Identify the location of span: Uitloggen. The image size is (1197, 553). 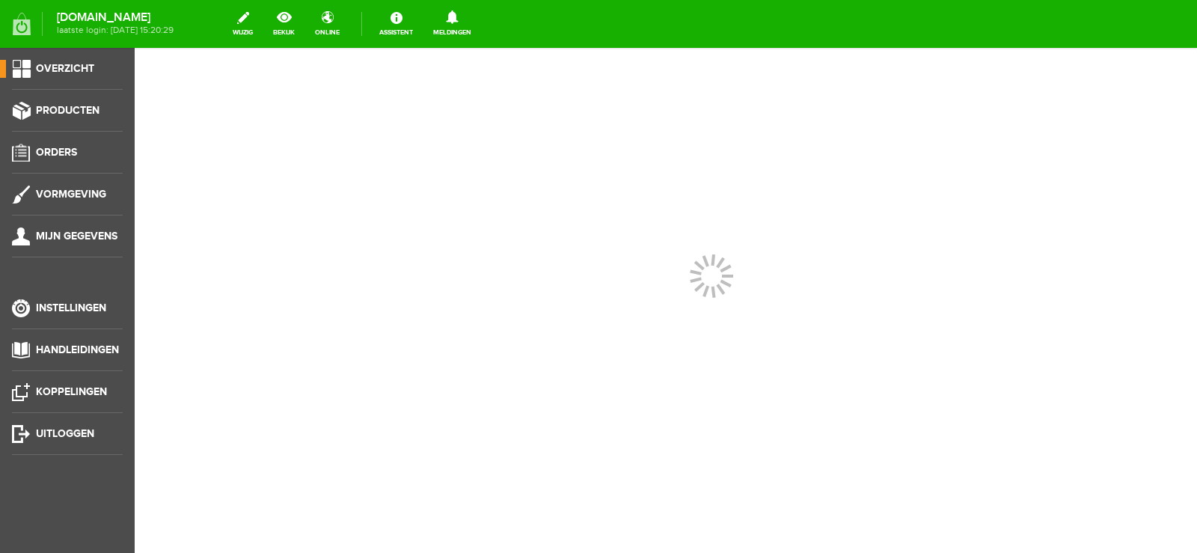
(65, 433).